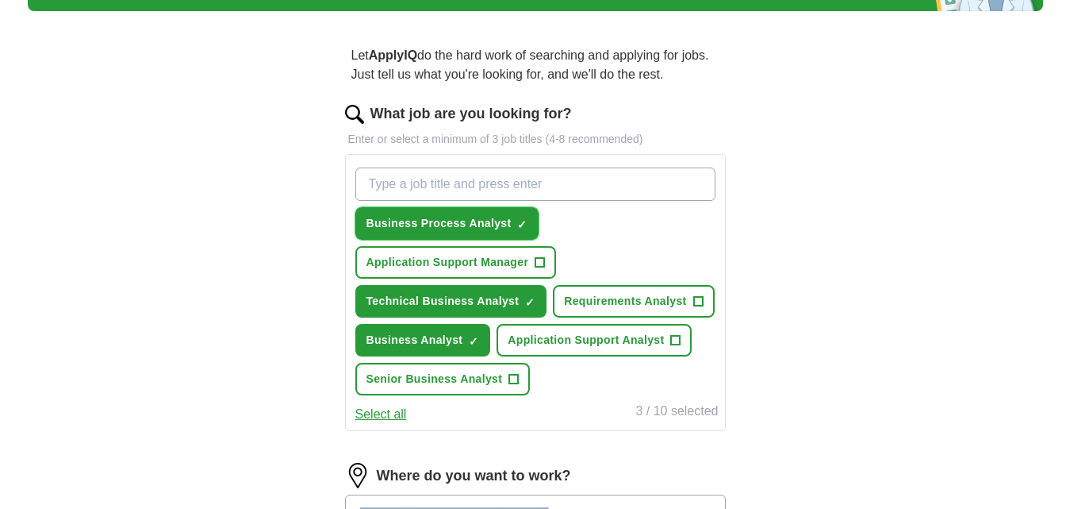 Image resolution: width=1070 pixels, height=509 pixels. Describe the element at coordinates (443, 301) in the screenshot. I see `span: Technical Business Analyst` at that location.